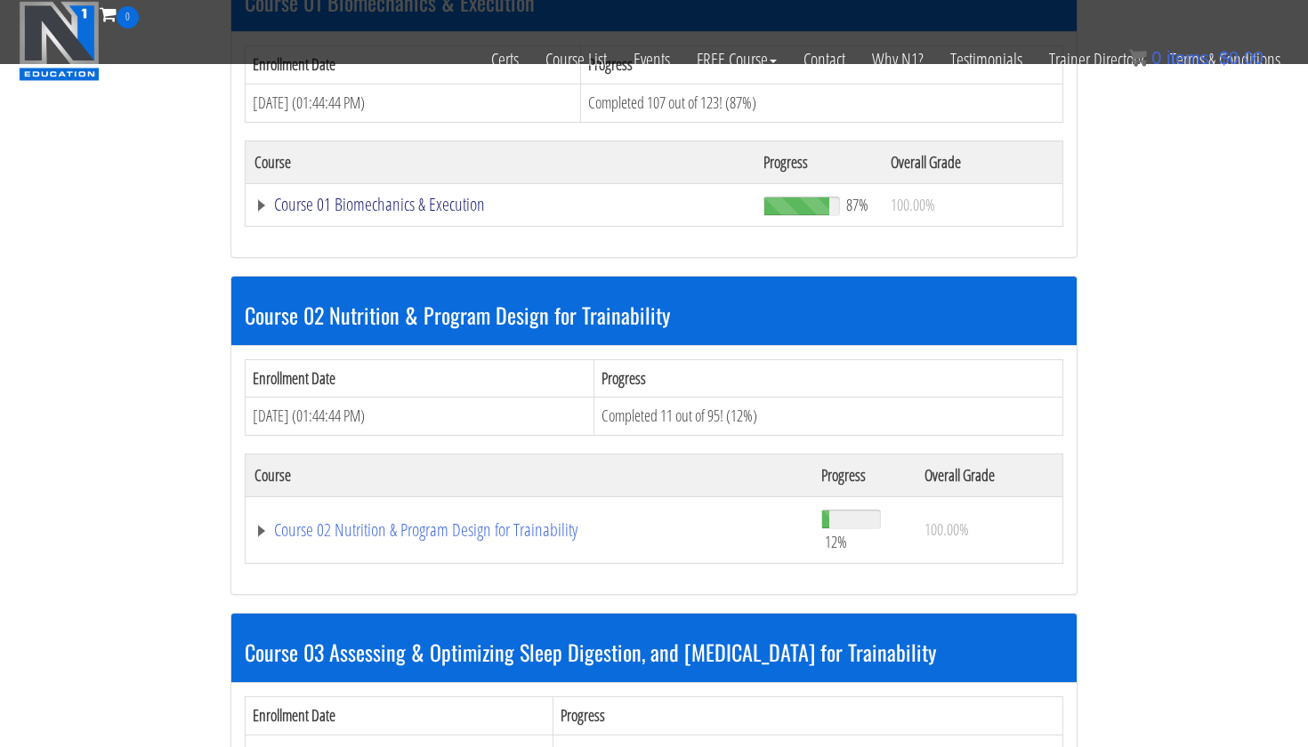 The height and width of the screenshot is (747, 1308). What do you see at coordinates (1138, 58) in the screenshot?
I see `img: icon11.png` at bounding box center [1138, 58].